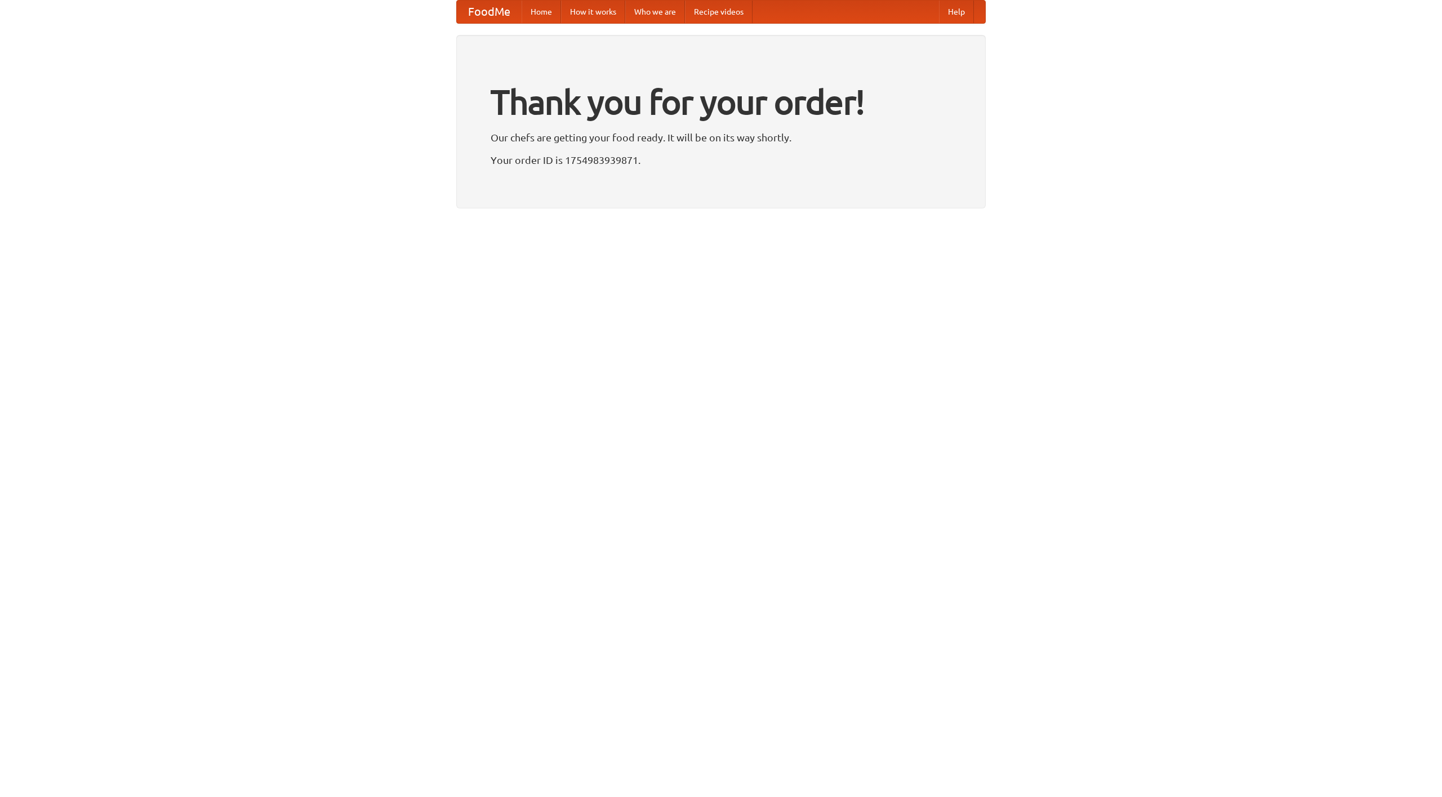  What do you see at coordinates (593, 12) in the screenshot?
I see `a: How it works` at bounding box center [593, 12].